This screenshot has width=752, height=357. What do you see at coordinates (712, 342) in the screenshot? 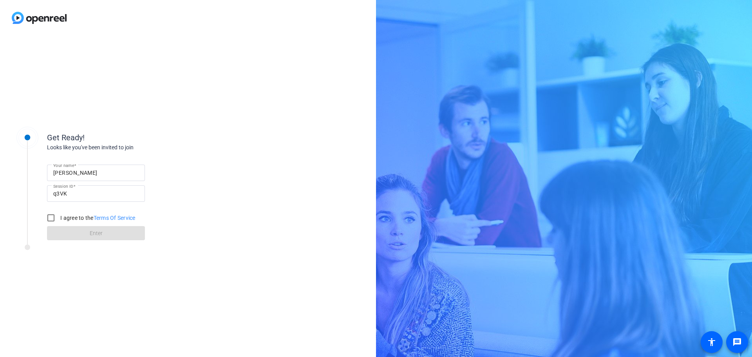
I see `mat-icon: accessibility` at bounding box center [712, 342].